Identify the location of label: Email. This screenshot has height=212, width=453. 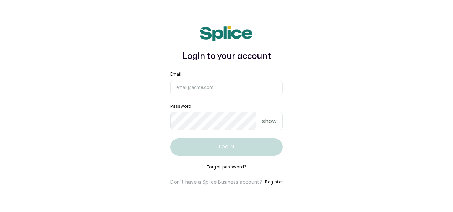
(176, 74).